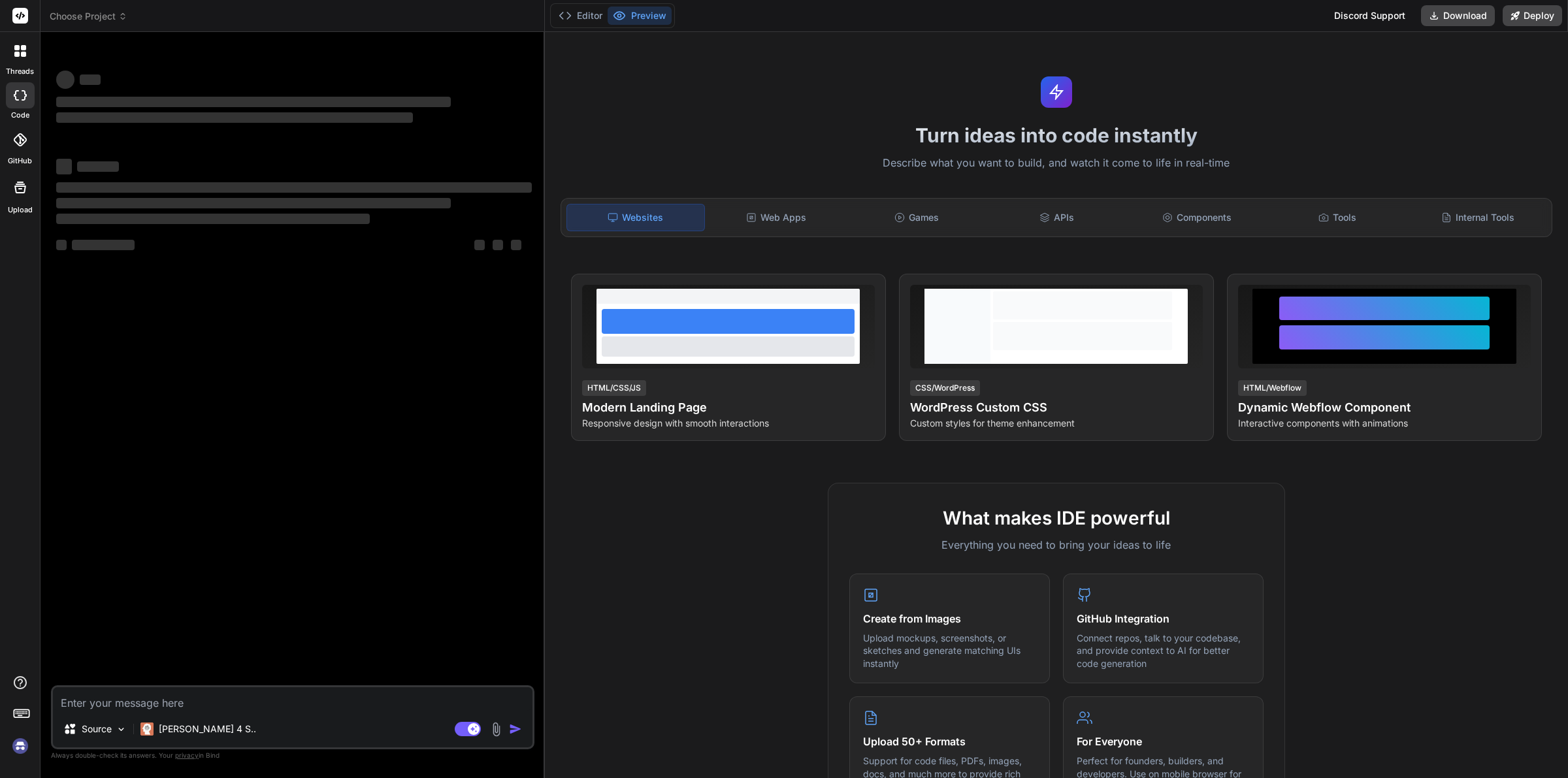 The height and width of the screenshot is (778, 1568). I want to click on img: Claude 4 Sonnet, so click(147, 729).